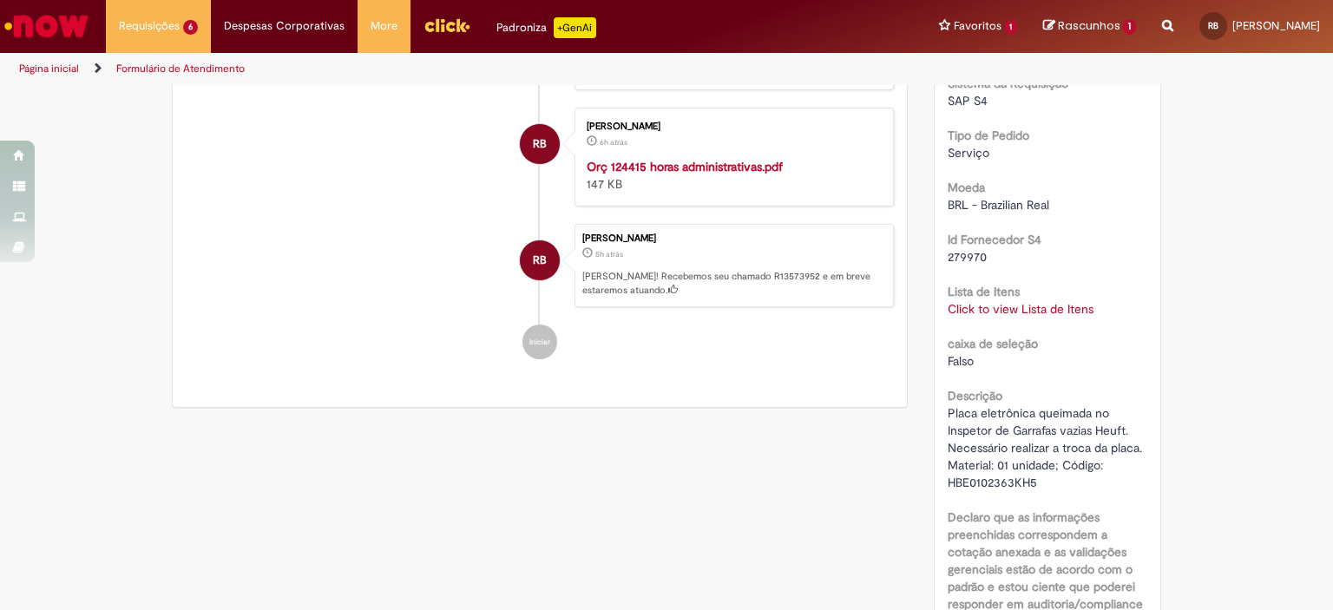  What do you see at coordinates (49, 69) in the screenshot?
I see `a: Página inicial` at bounding box center [49, 69].